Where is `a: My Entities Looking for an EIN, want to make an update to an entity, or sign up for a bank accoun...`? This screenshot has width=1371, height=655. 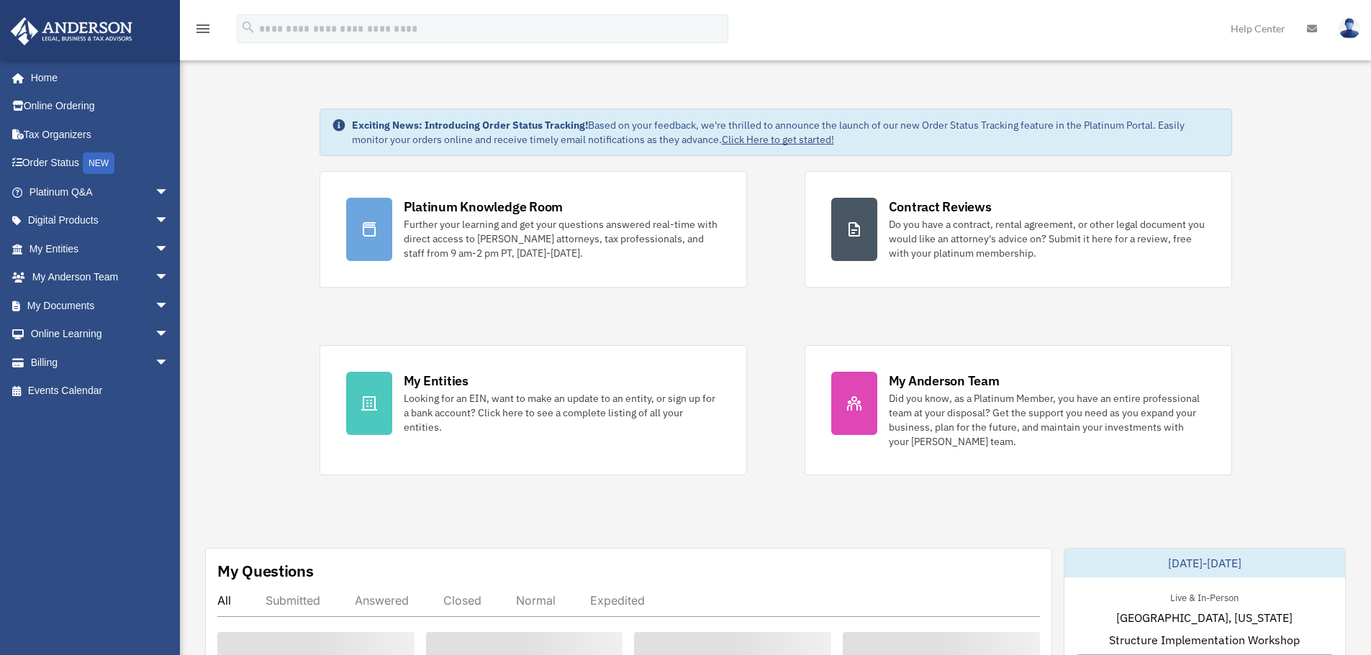 a: My Entities Looking for an EIN, want to make an update to an entity, or sign up for a bank accoun... is located at coordinates (533, 410).